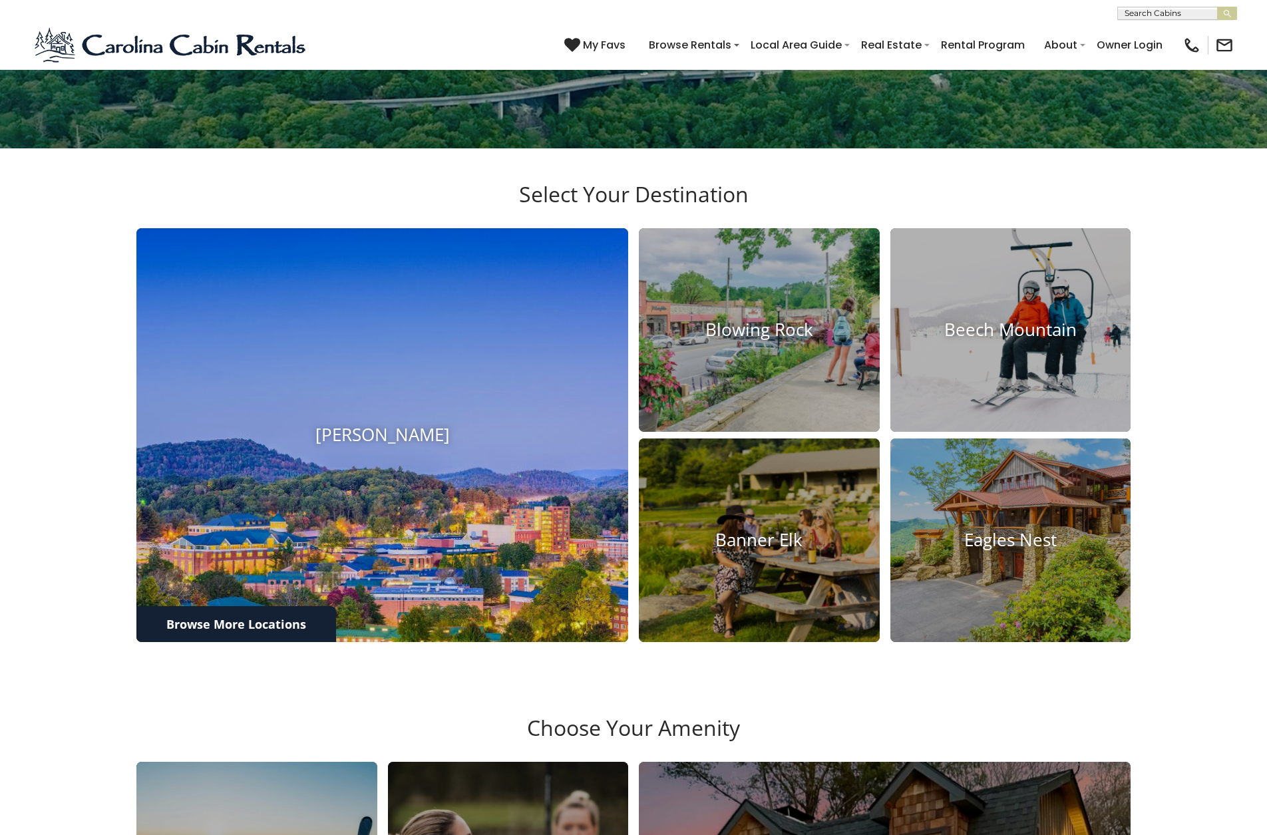 This screenshot has width=1267, height=835. What do you see at coordinates (891, 45) in the screenshot?
I see `a: Real Estate` at bounding box center [891, 45].